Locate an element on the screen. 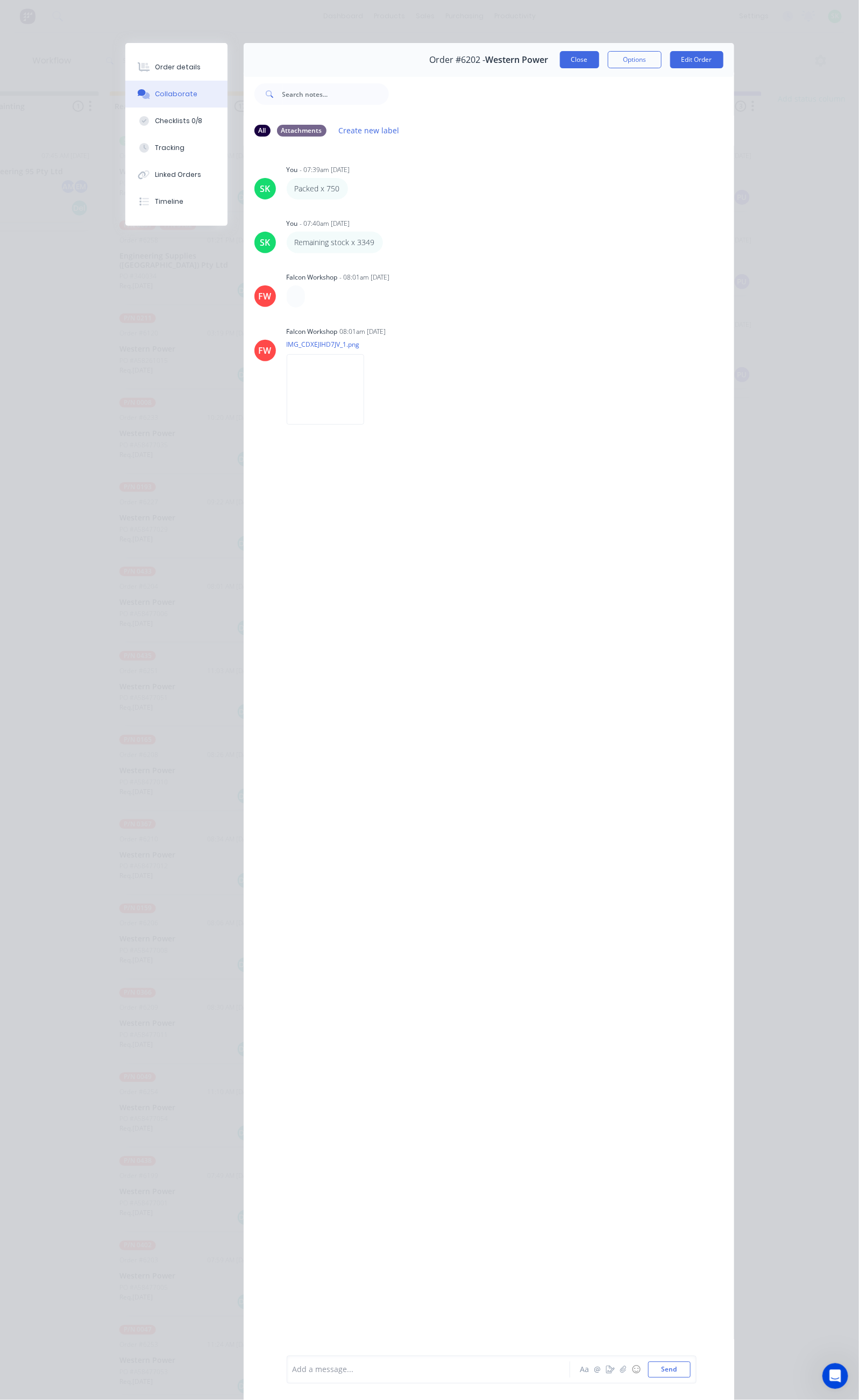 Image resolution: width=859 pixels, height=1400 pixels. span: Western Power is located at coordinates (516, 60).